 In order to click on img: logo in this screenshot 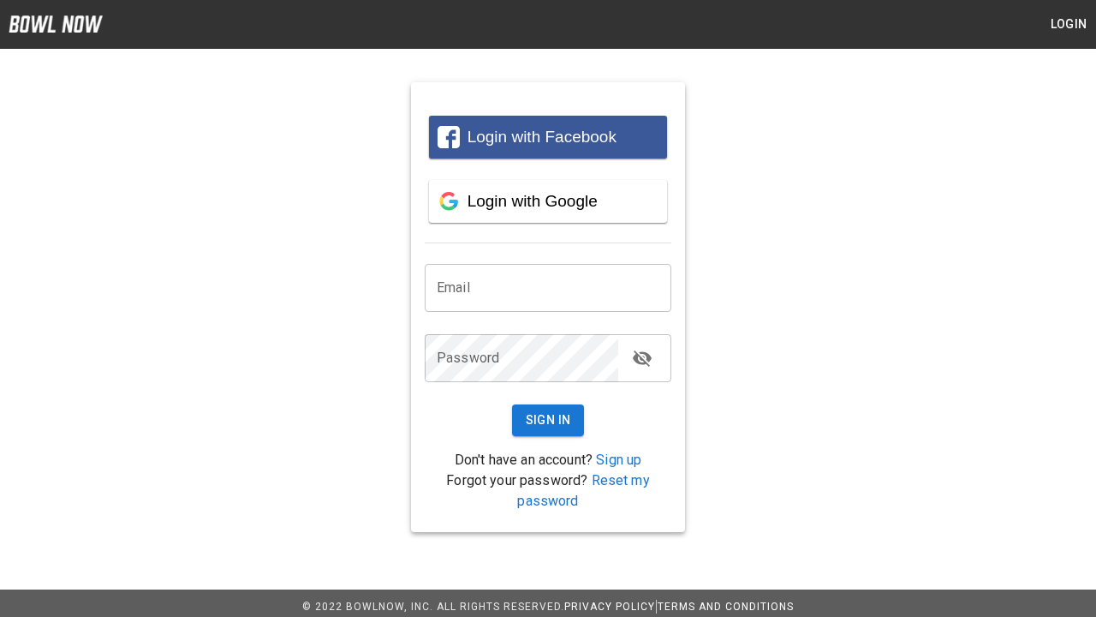, I will do `click(56, 24)`.